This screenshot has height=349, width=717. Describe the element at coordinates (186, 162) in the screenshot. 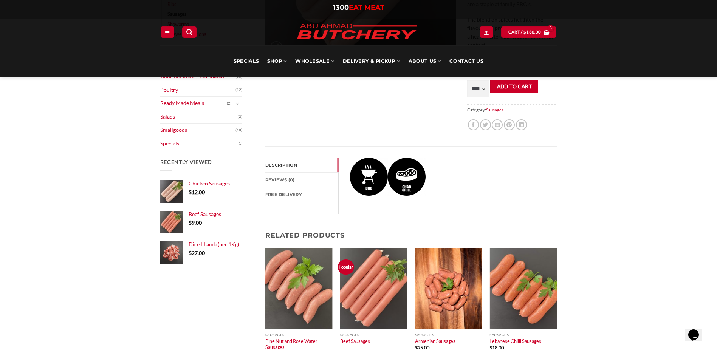

I see `span: Recently Viewed` at that location.